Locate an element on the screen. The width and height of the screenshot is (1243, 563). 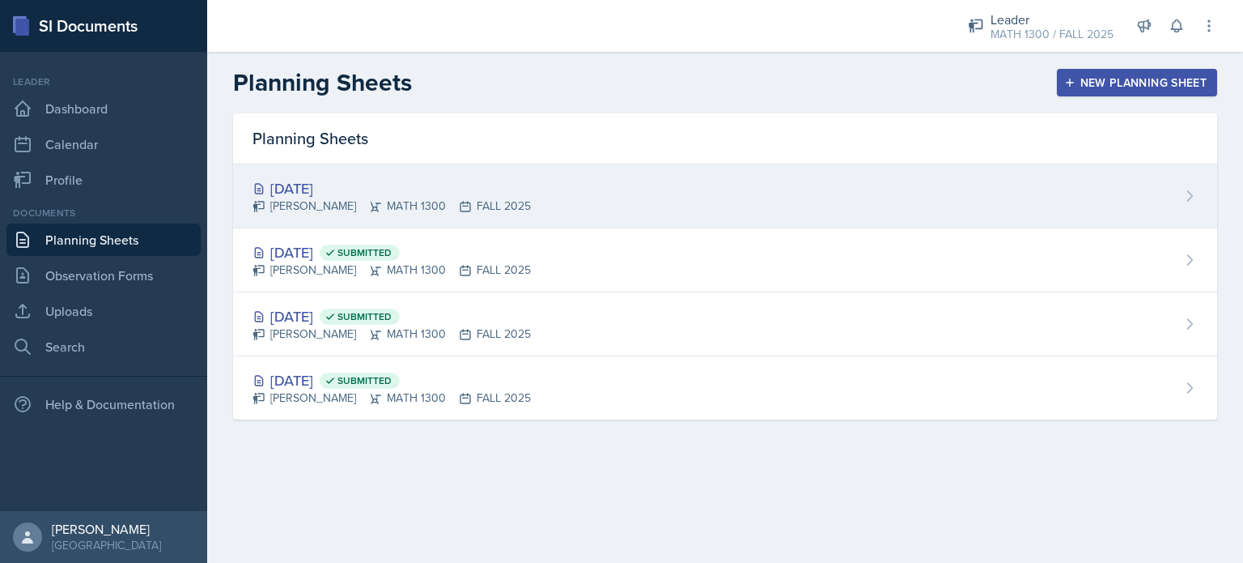
h2: Planning Sheets is located at coordinates (322, 83).